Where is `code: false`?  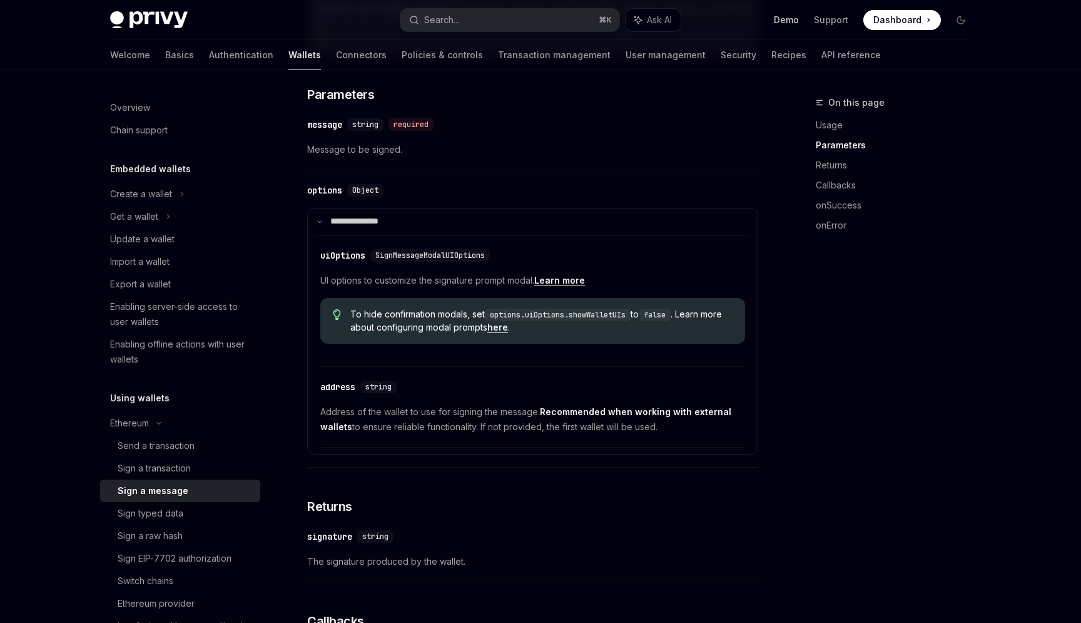
code: false is located at coordinates (654, 315).